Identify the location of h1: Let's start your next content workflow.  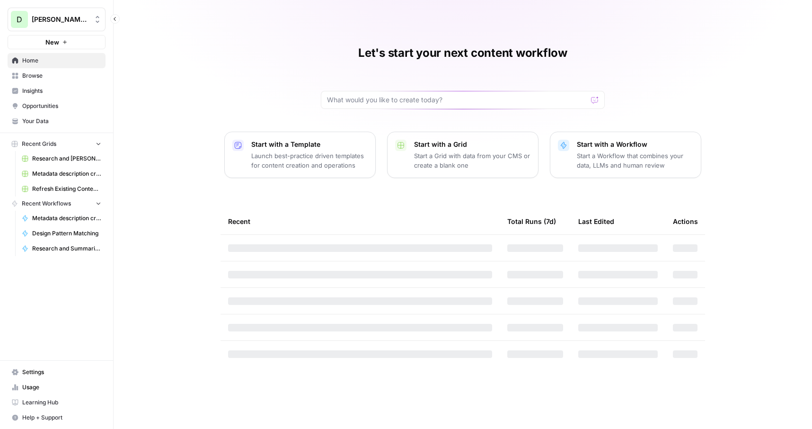
(463, 53).